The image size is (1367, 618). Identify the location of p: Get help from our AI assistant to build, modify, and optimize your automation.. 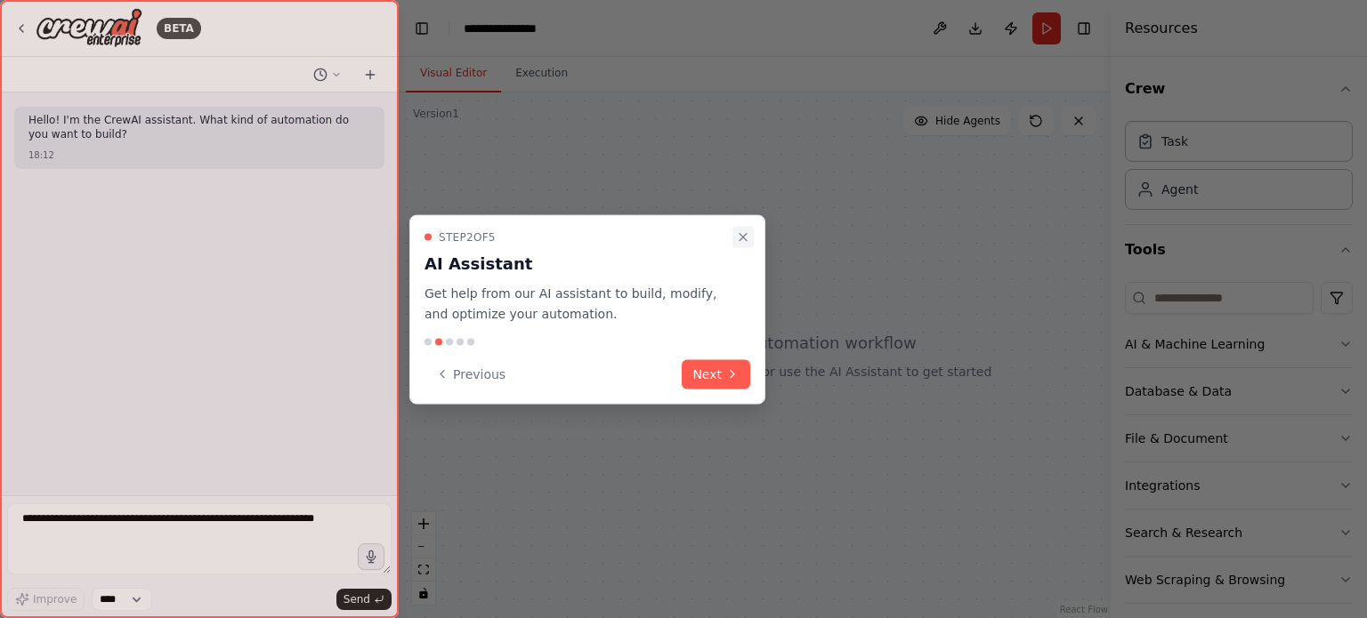
(577, 304).